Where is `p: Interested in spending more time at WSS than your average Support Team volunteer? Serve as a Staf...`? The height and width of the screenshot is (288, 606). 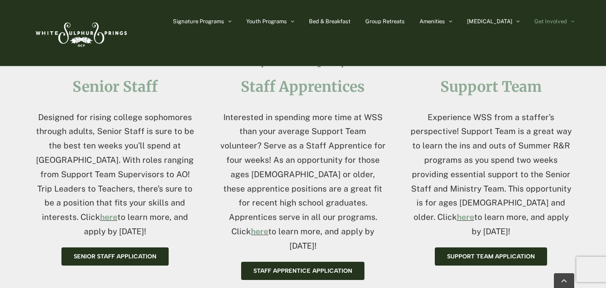
p: Interested in spending more time at WSS than your average Support Team volunteer? Serve as a Staf... is located at coordinates (303, 182).